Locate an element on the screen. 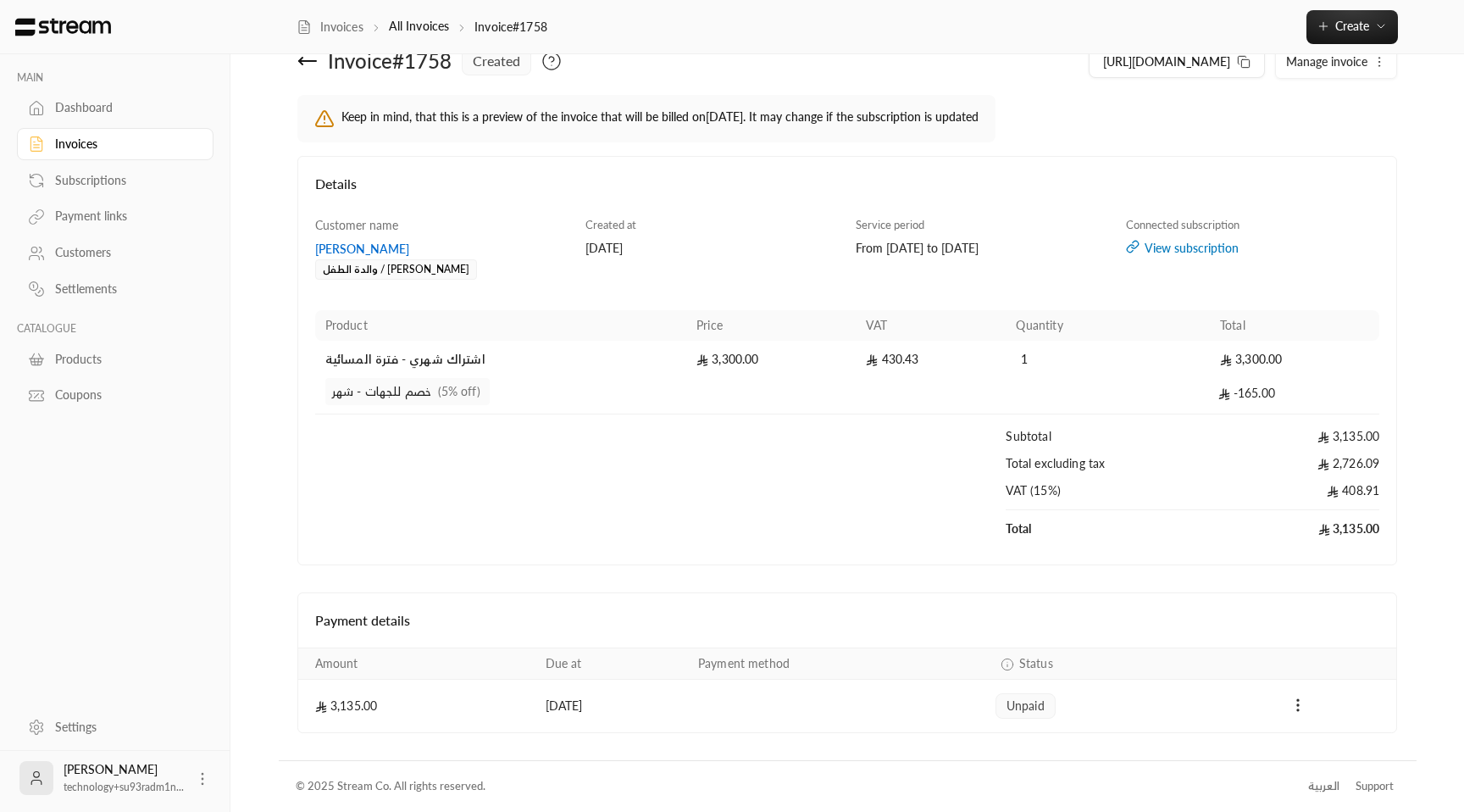  span: created is located at coordinates (497, 61).